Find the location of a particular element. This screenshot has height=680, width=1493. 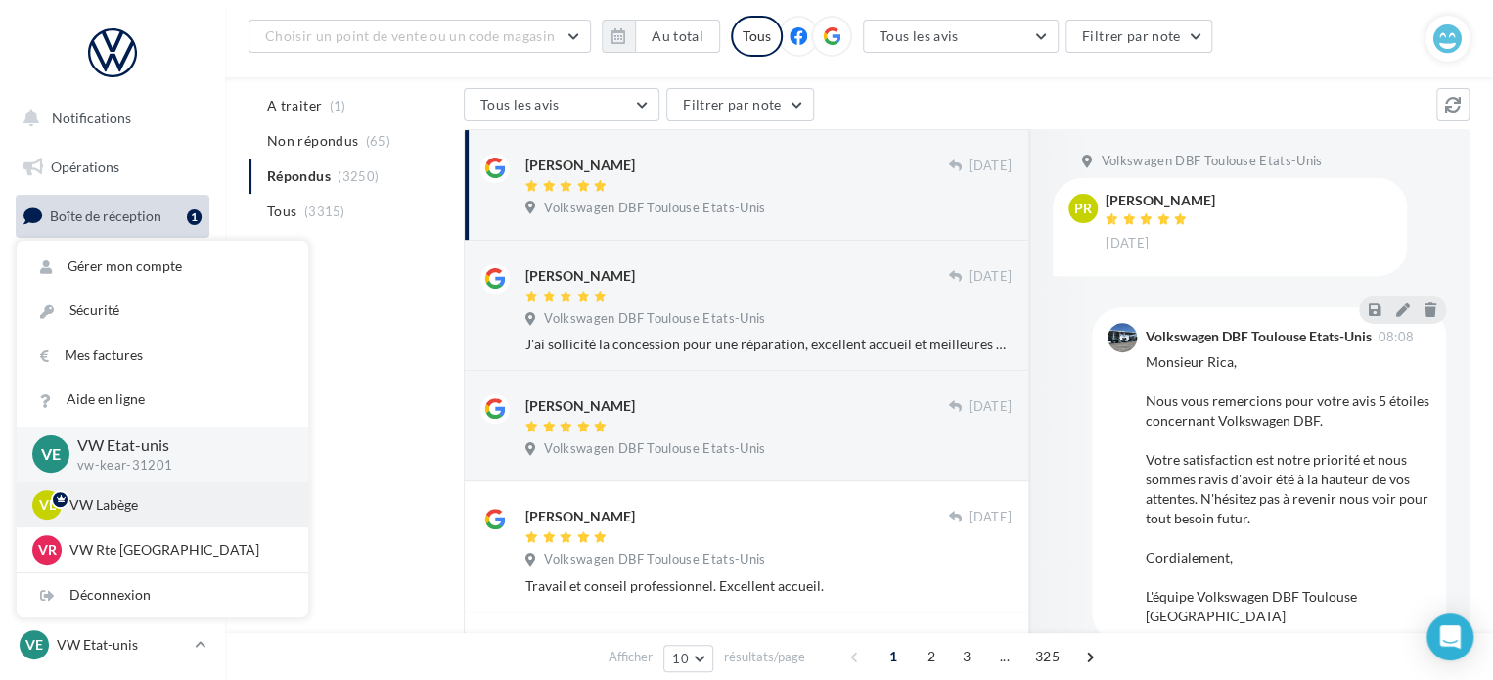

a: Gérer mon compte is located at coordinates (162, 266).